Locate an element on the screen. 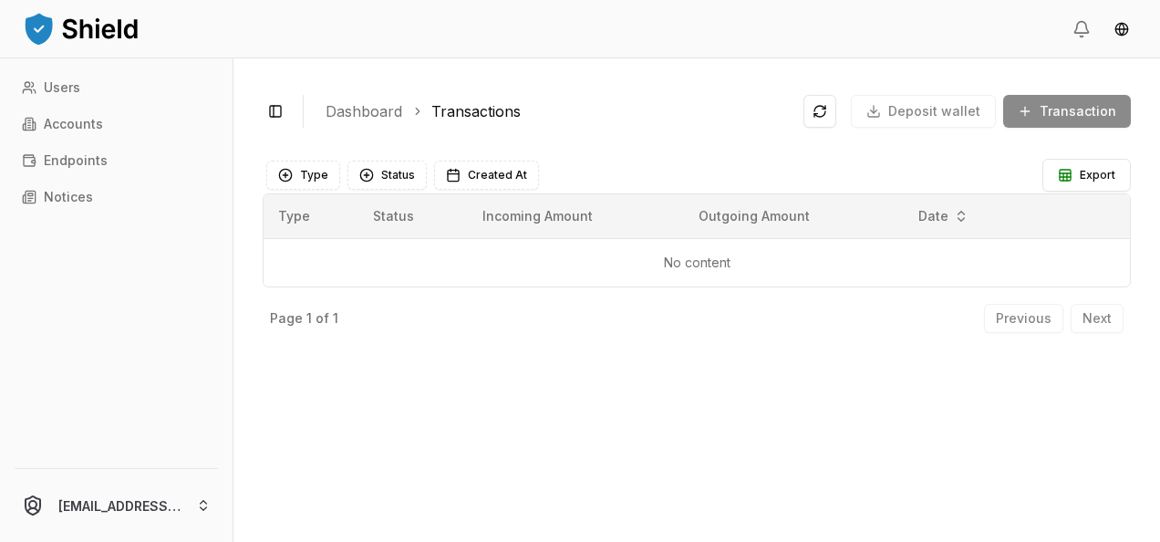 The height and width of the screenshot is (542, 1160). th: Outgoing Amount is located at coordinates (792, 216).